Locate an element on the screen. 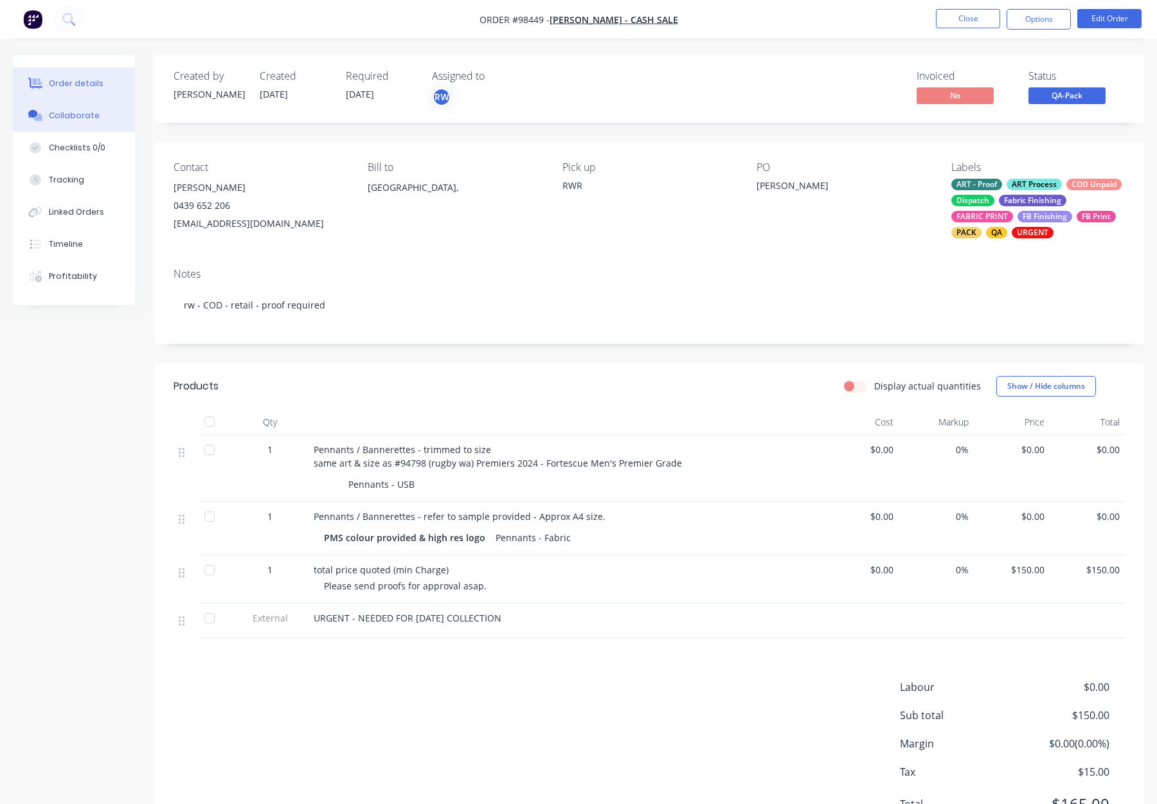 The width and height of the screenshot is (1157, 804). button: Close is located at coordinates (968, 19).